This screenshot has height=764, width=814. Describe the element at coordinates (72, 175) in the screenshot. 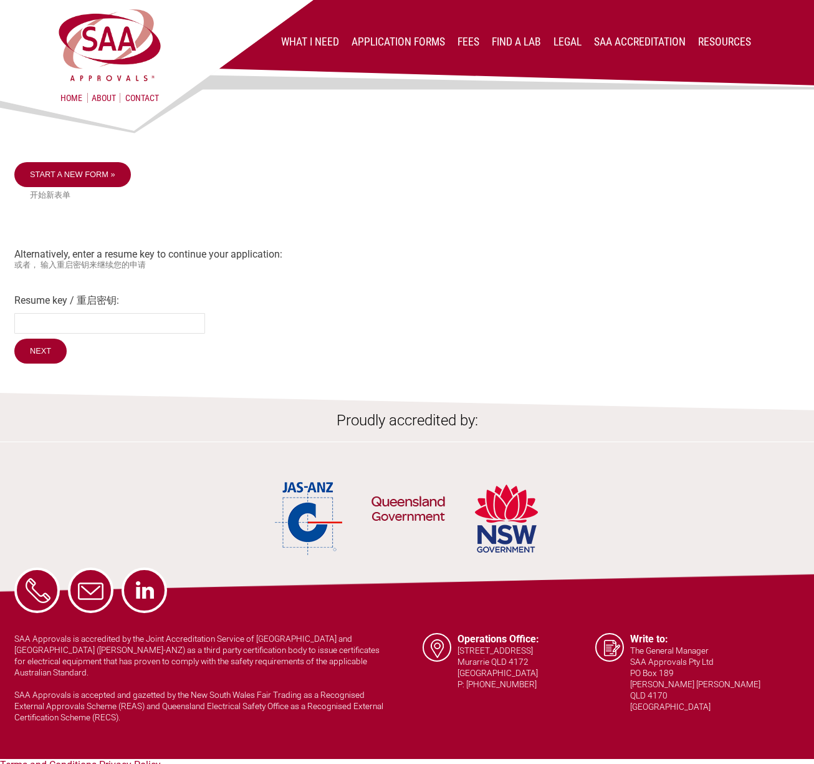

I see `a: Start a new form »` at that location.